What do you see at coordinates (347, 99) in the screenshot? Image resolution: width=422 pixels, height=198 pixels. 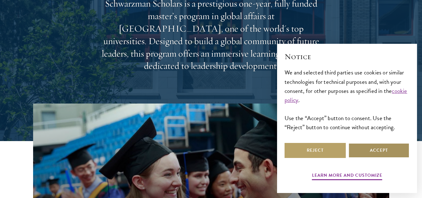 I see `div: We and selected third parties use cookies or similar technologies for technical purposes and, wit...` at bounding box center [347, 99].